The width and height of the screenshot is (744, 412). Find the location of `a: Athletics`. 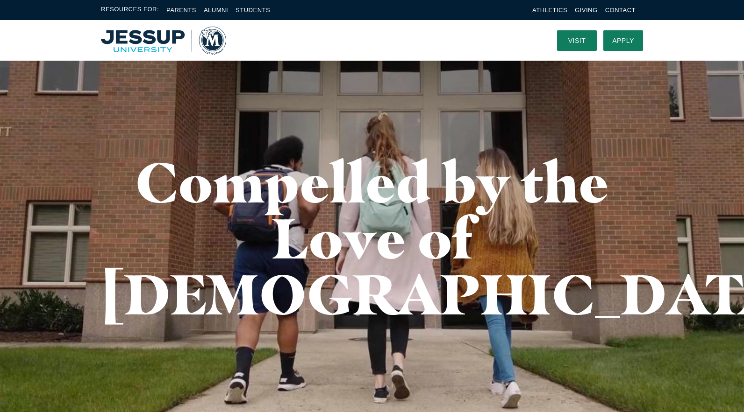

a: Athletics is located at coordinates (549, 10).